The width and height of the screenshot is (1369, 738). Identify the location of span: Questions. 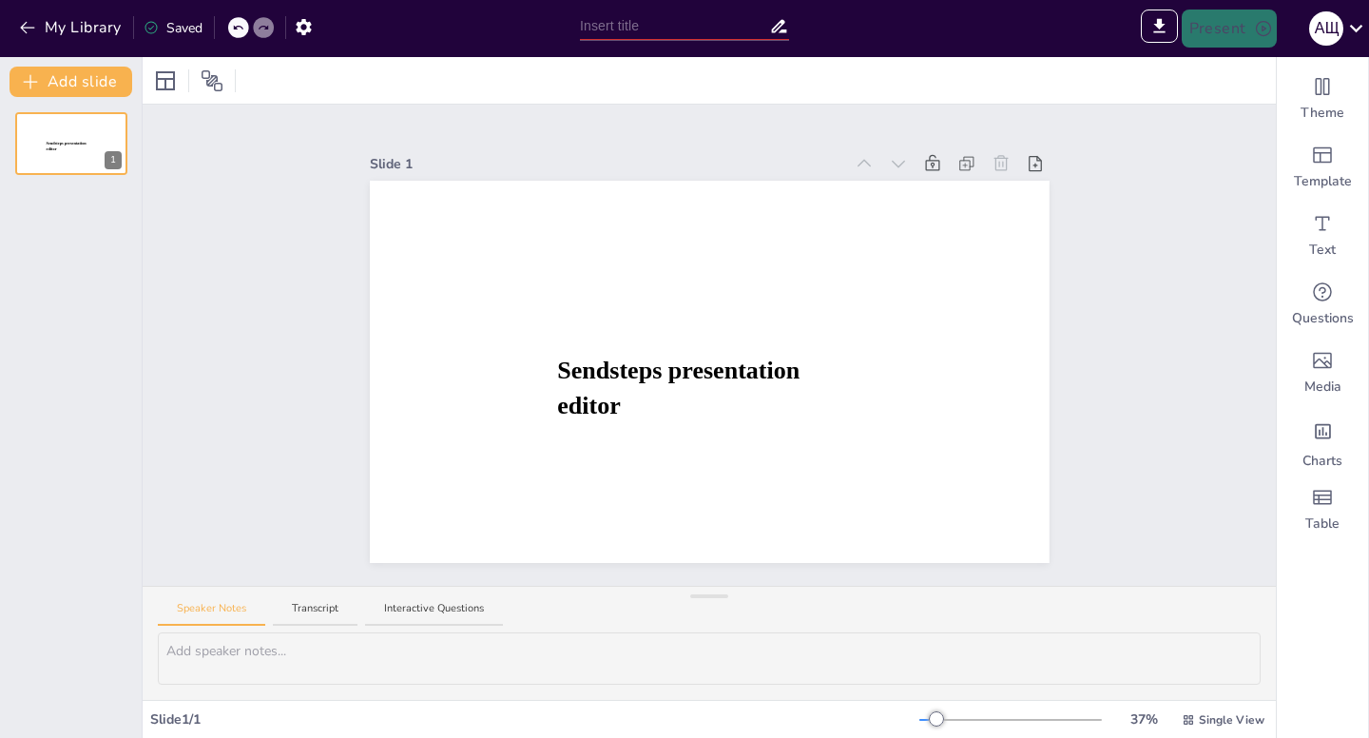
(1323, 319).